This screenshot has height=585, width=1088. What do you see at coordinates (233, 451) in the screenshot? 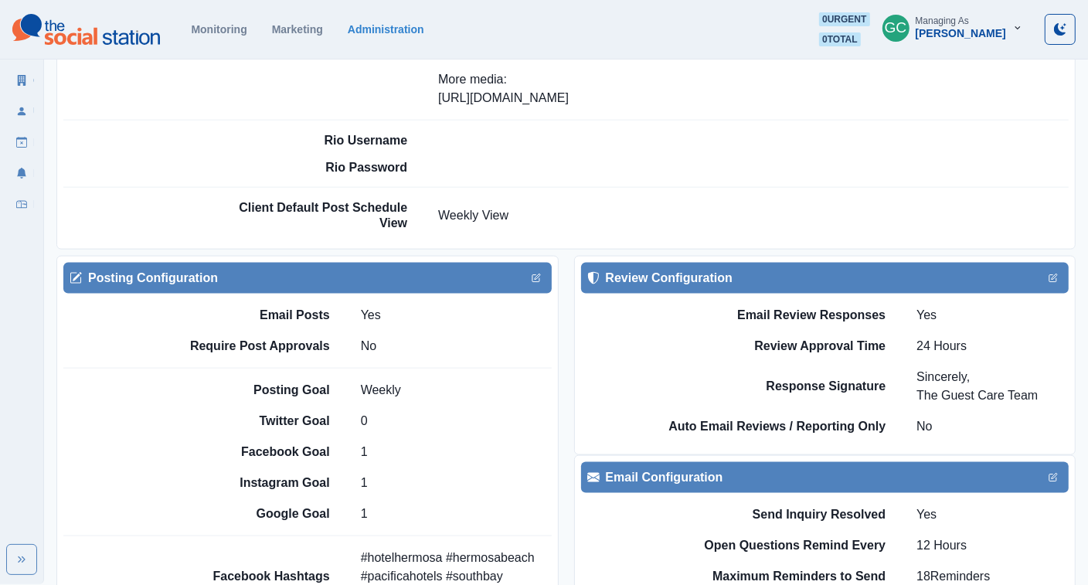
I see `h2: Facebook Goal` at bounding box center [233, 451].